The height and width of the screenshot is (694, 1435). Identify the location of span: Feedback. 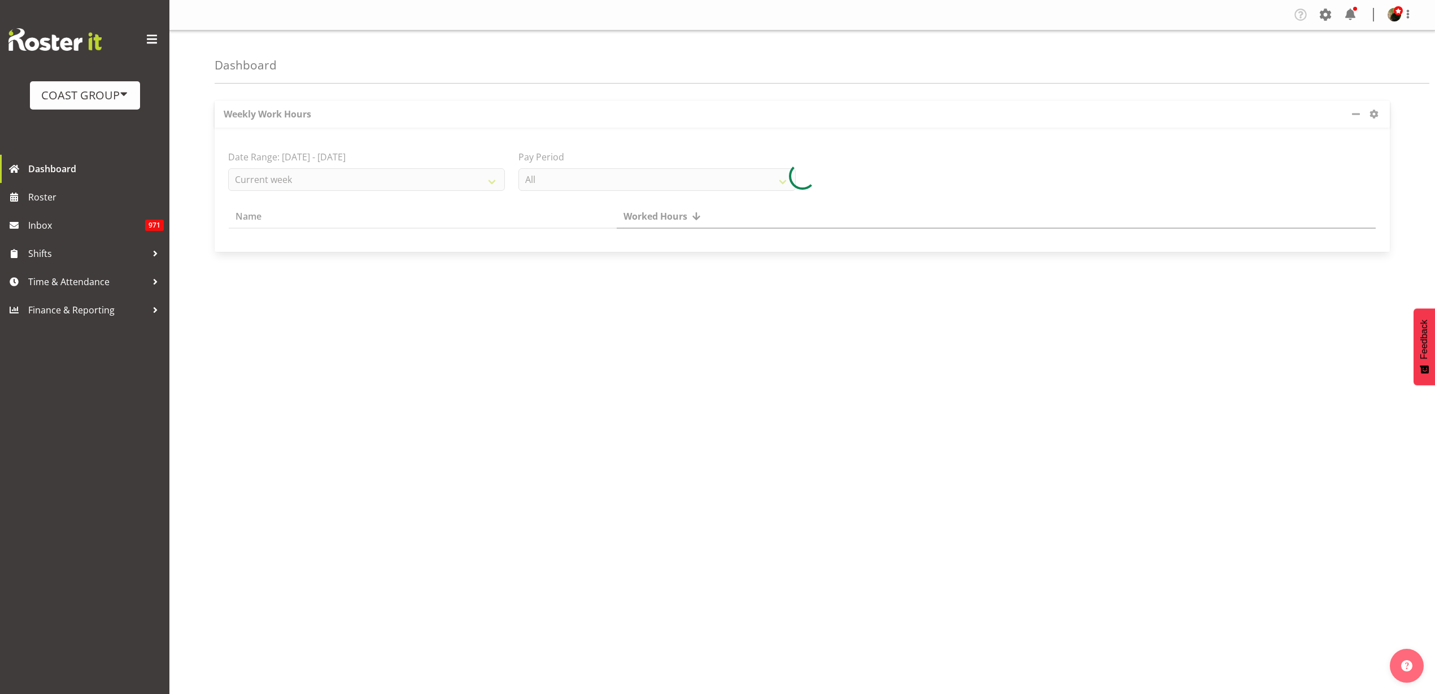
(1424, 339).